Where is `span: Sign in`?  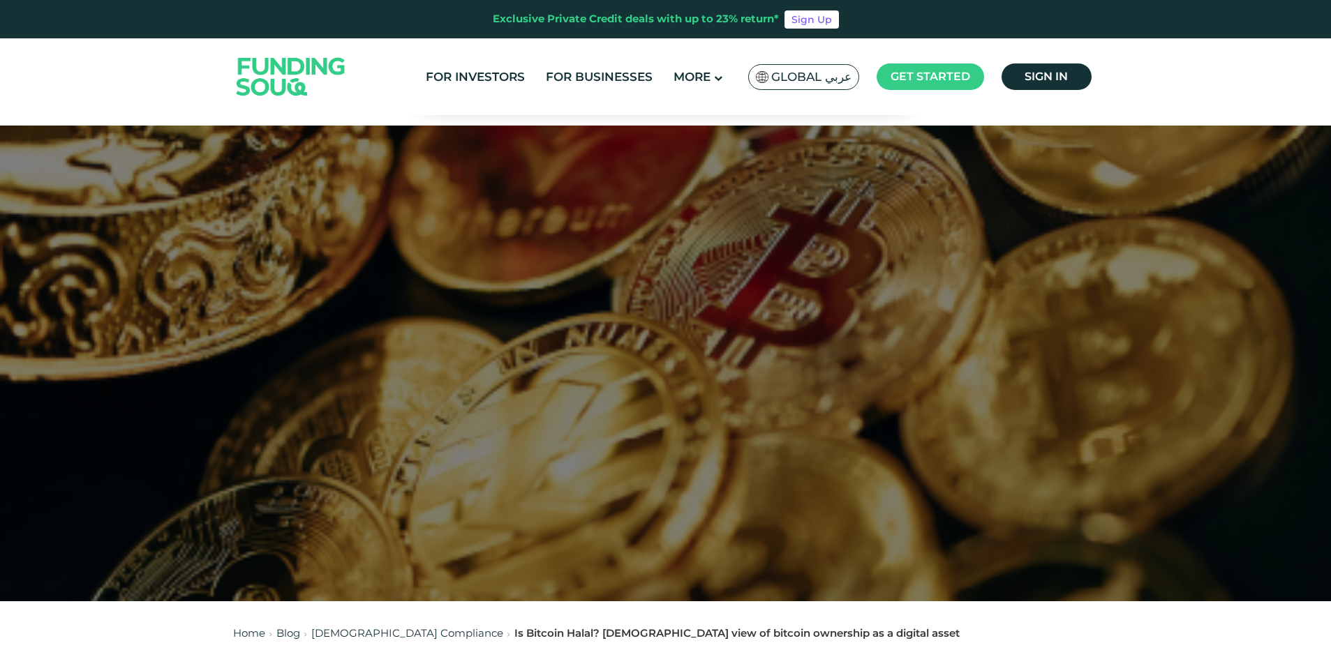
span: Sign in is located at coordinates (1046, 76).